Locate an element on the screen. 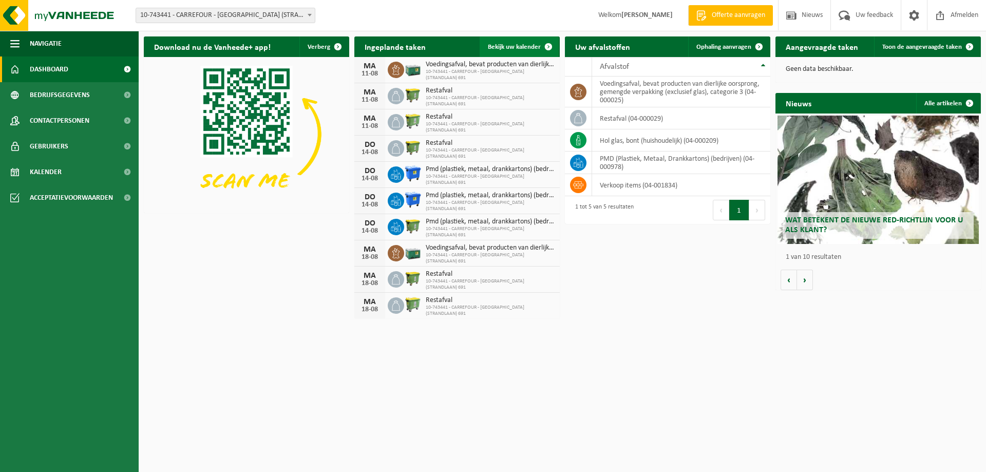 This screenshot has height=472, width=986. span: Bekijk uw kalender is located at coordinates (514, 47).